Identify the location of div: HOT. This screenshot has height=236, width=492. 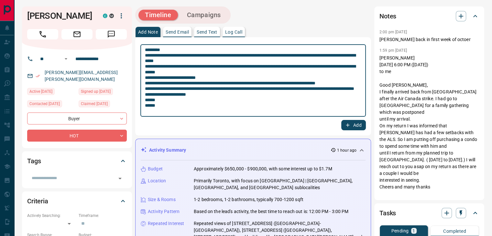
(77, 136).